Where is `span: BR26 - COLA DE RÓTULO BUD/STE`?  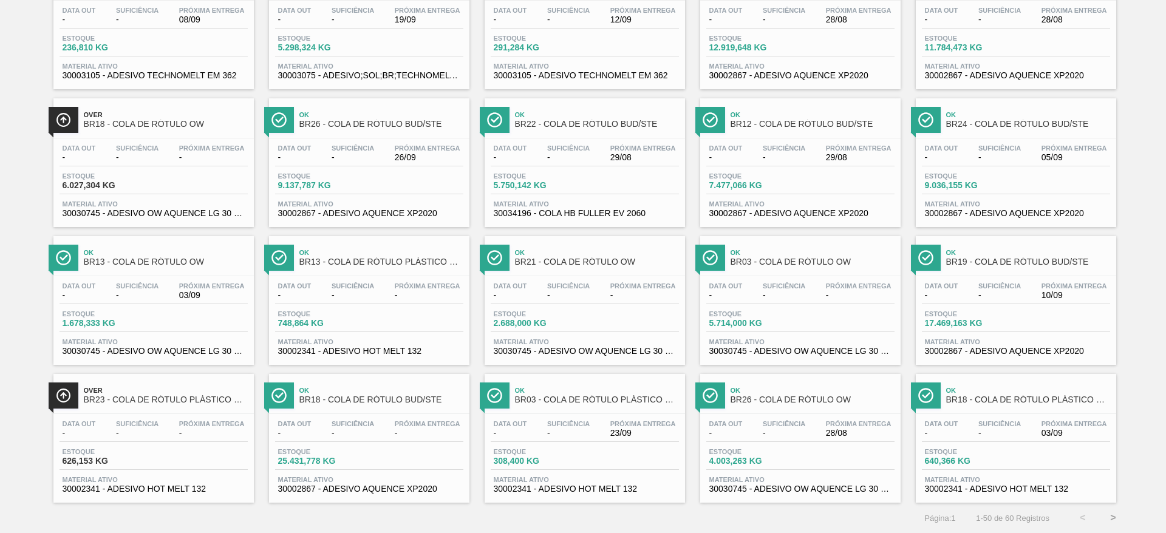
span: BR26 - COLA DE RÓTULO BUD/STE is located at coordinates (381, 124).